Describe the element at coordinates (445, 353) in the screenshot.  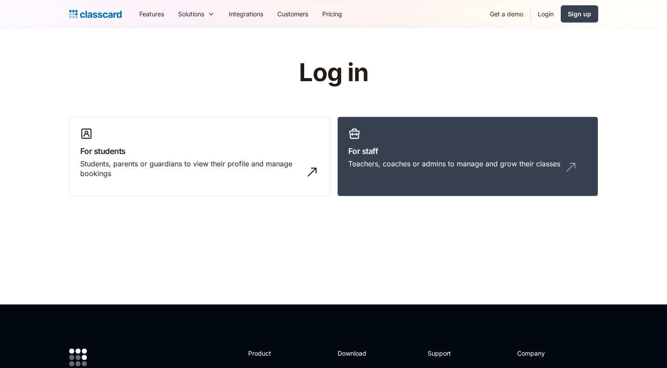
I see `h2: Support` at that location.